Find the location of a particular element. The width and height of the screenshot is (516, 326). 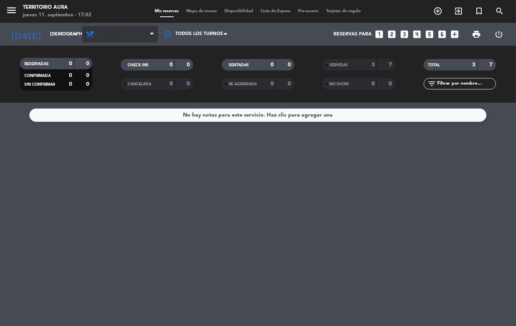

span: Tarjetas de regalo is located at coordinates (344, 11).